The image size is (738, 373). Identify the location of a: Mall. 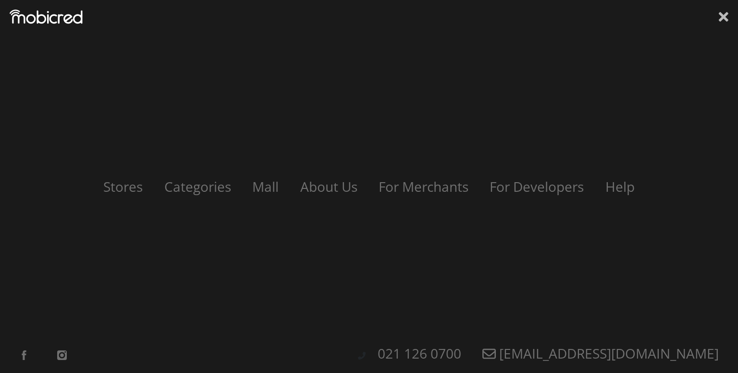
(265, 187).